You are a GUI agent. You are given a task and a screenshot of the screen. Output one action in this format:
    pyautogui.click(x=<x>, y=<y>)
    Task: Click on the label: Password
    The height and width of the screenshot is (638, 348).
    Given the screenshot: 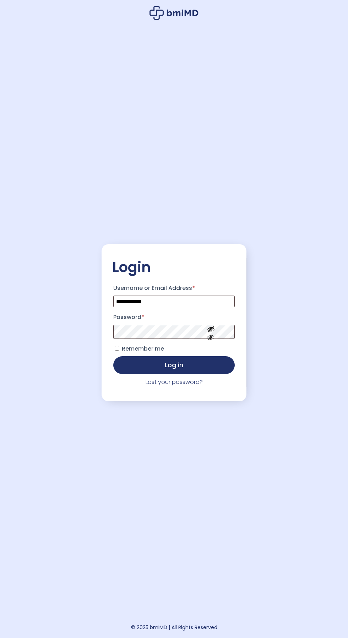 What is the action you would take?
    pyautogui.click(x=174, y=317)
    